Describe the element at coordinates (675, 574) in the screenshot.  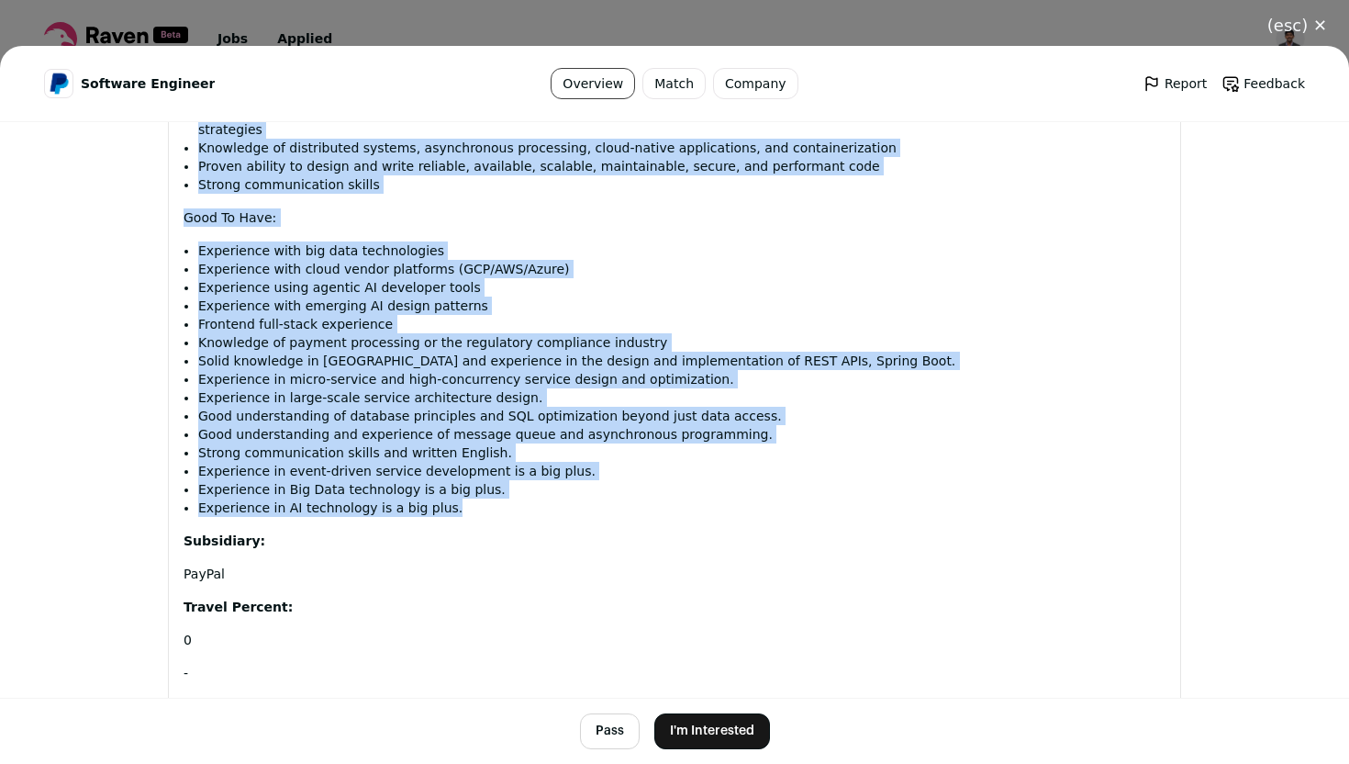
I see `p: PayPal` at that location.